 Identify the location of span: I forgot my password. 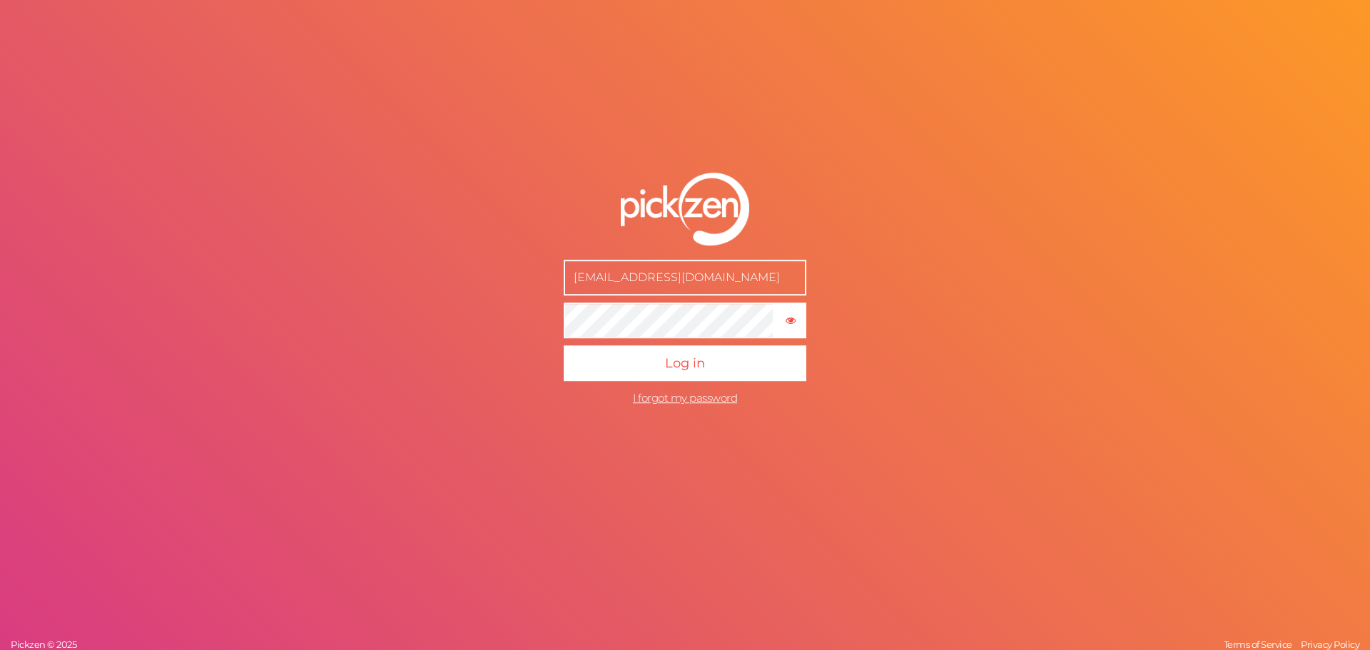
(685, 397).